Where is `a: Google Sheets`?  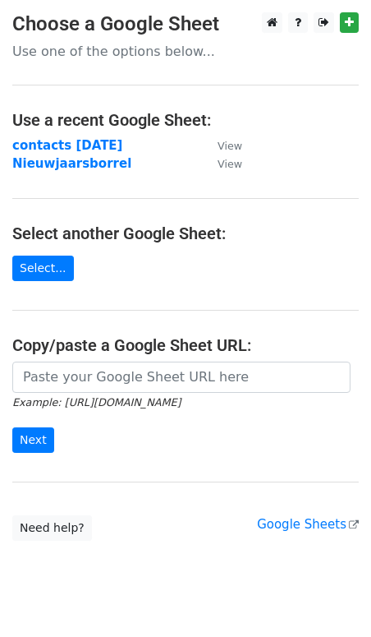
a: Google Sheets is located at coordinates (308, 524).